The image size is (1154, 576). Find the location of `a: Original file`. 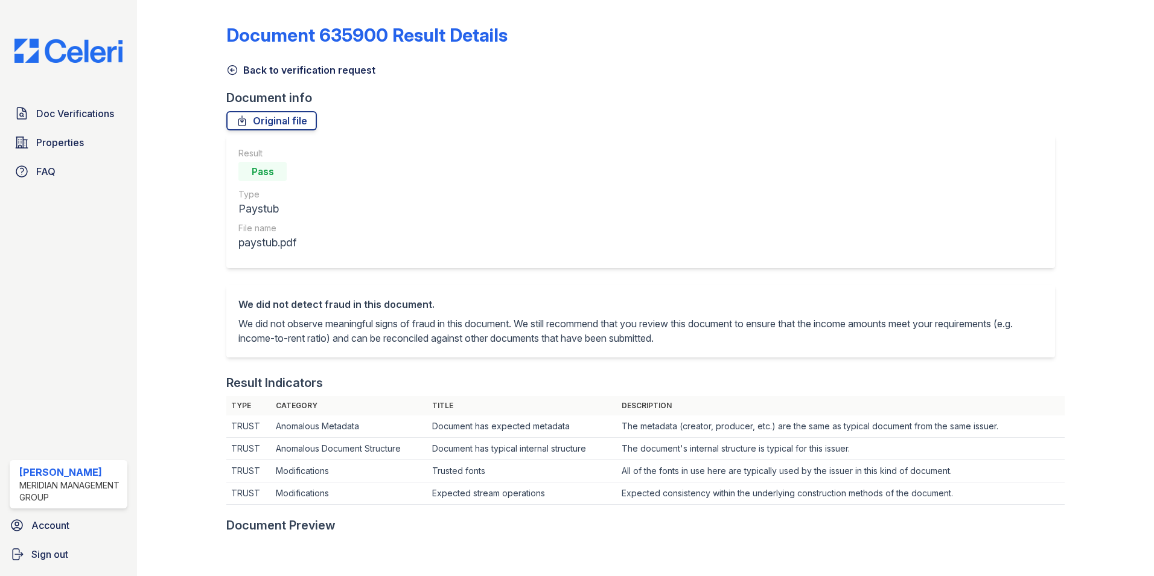

a: Original file is located at coordinates (272, 121).